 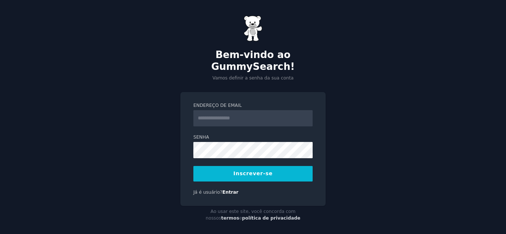 What do you see at coordinates (217, 105) in the screenshot?
I see `font: Endereço de email` at bounding box center [217, 105].